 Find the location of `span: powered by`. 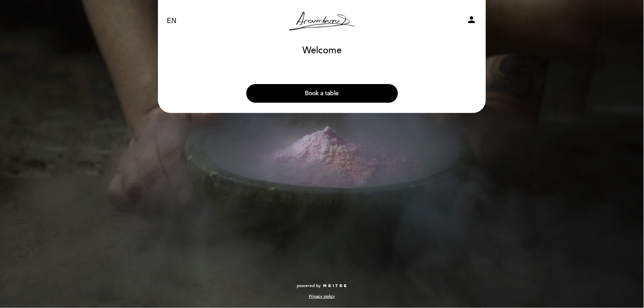

span: powered by is located at coordinates (309, 286).